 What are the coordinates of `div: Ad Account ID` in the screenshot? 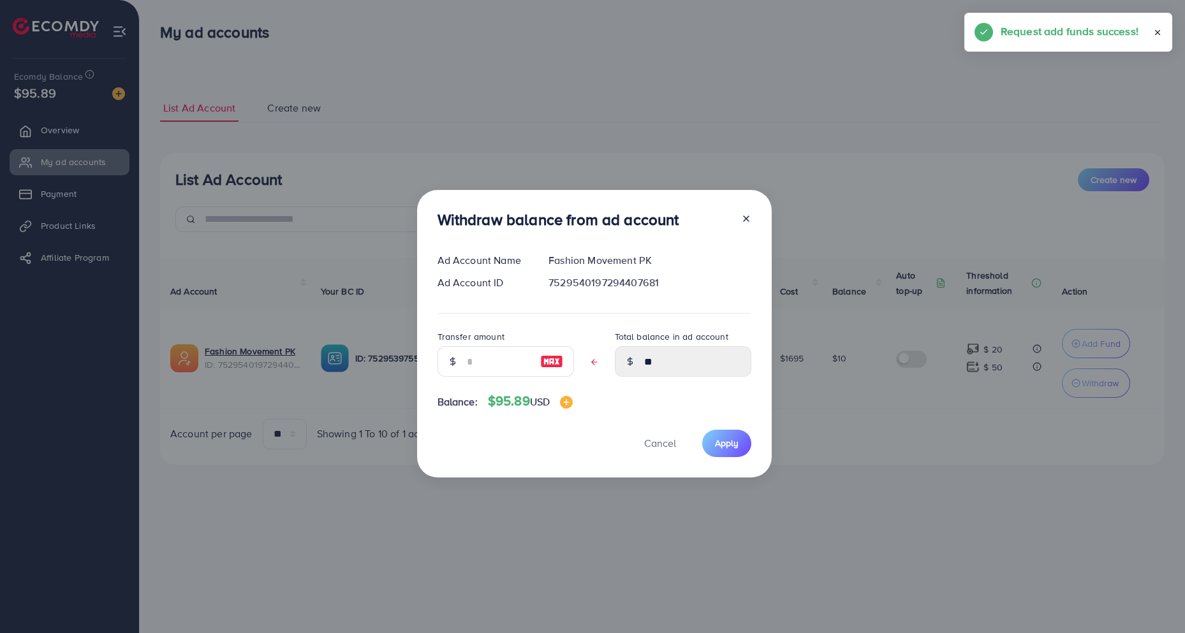 It's located at (483, 283).